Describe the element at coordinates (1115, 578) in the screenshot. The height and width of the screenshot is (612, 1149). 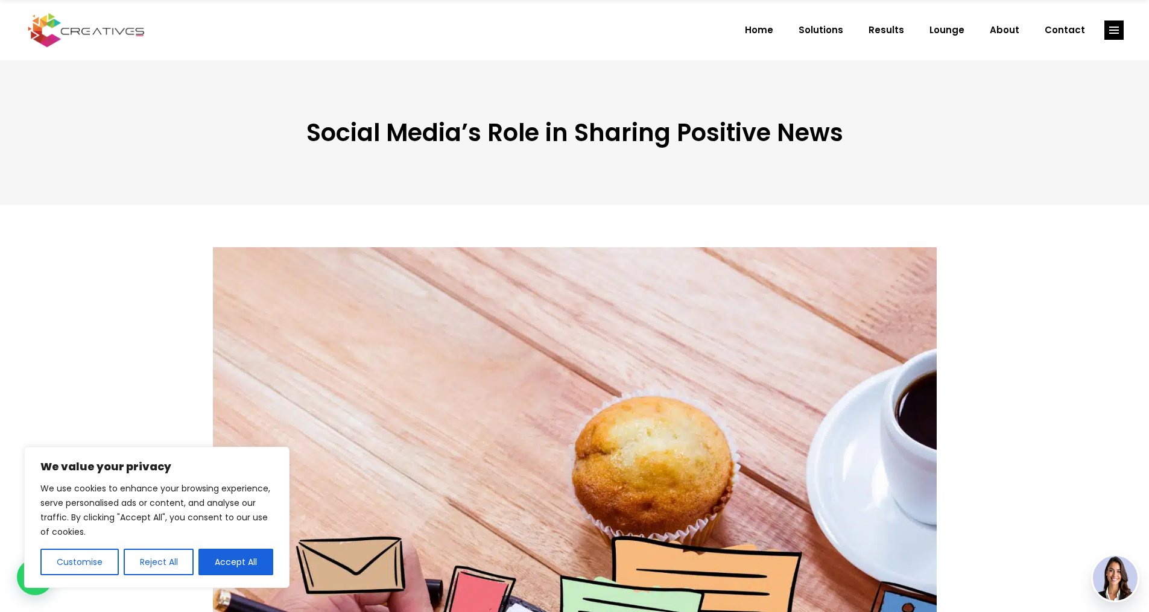
I see `img: agent` at that location.